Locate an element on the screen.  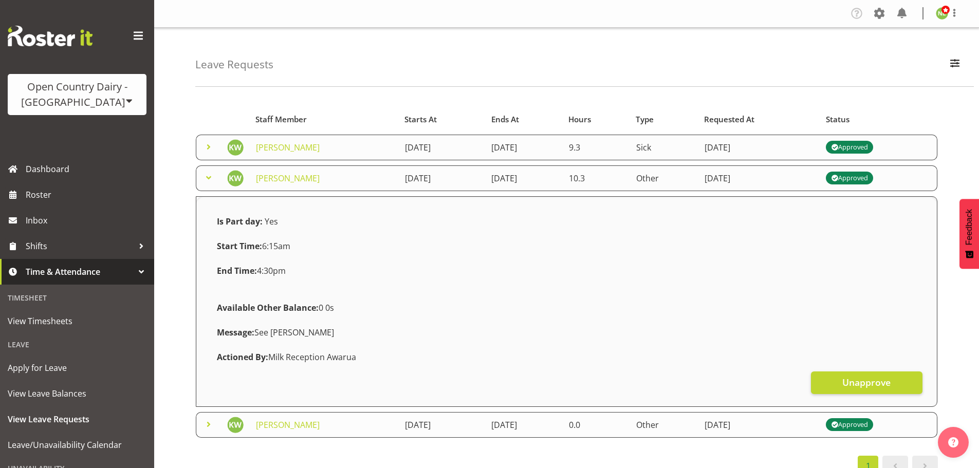
span: View Leave Requests is located at coordinates (77, 420).